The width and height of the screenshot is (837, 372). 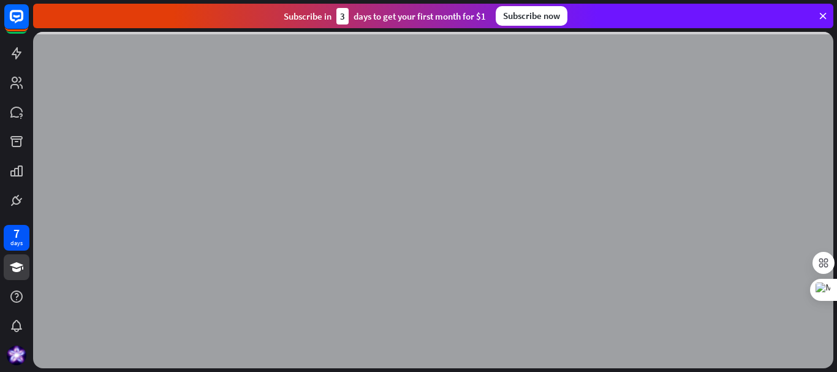 What do you see at coordinates (17, 243) in the screenshot?
I see `div: days` at bounding box center [17, 243].